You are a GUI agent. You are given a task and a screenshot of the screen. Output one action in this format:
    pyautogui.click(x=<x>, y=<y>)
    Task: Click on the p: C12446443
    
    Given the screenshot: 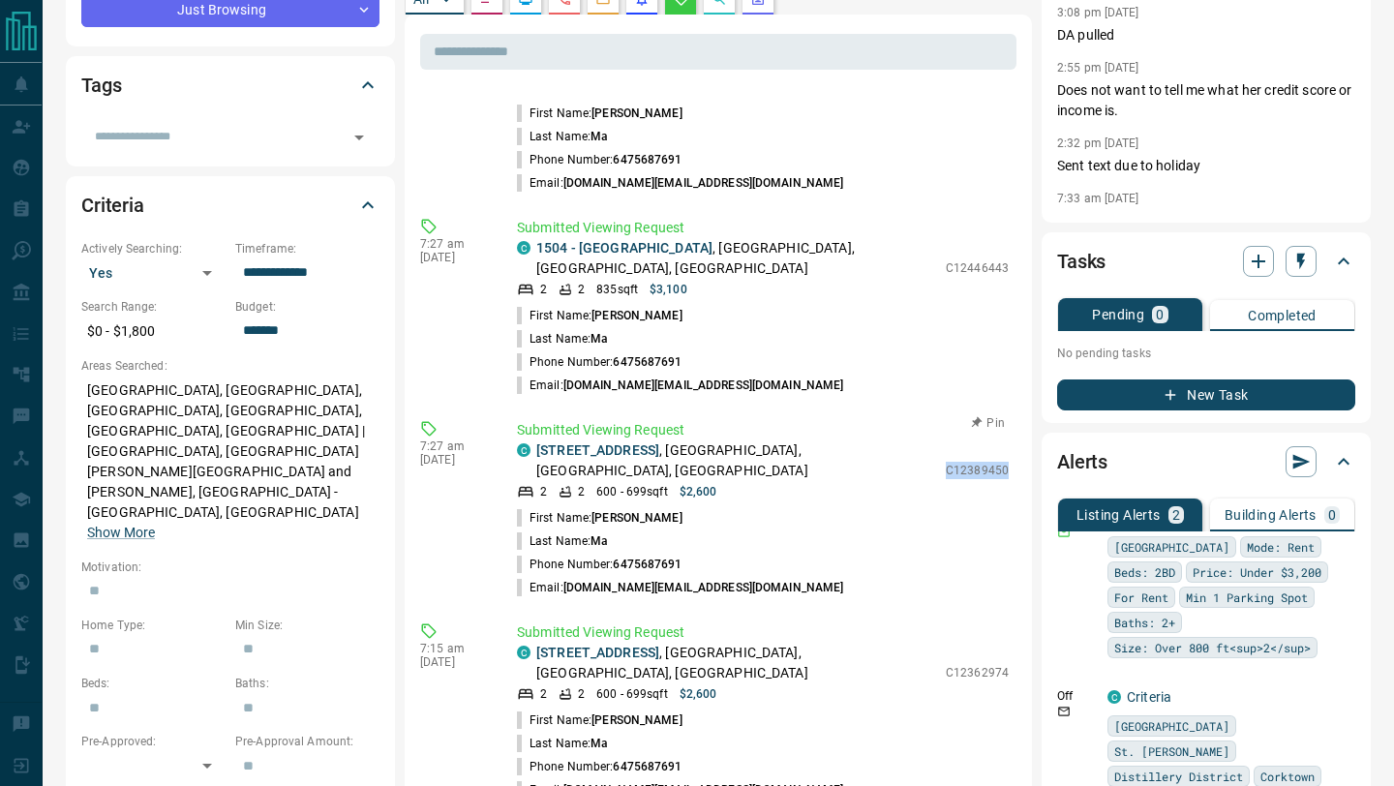 What is the action you would take?
    pyautogui.click(x=977, y=268)
    